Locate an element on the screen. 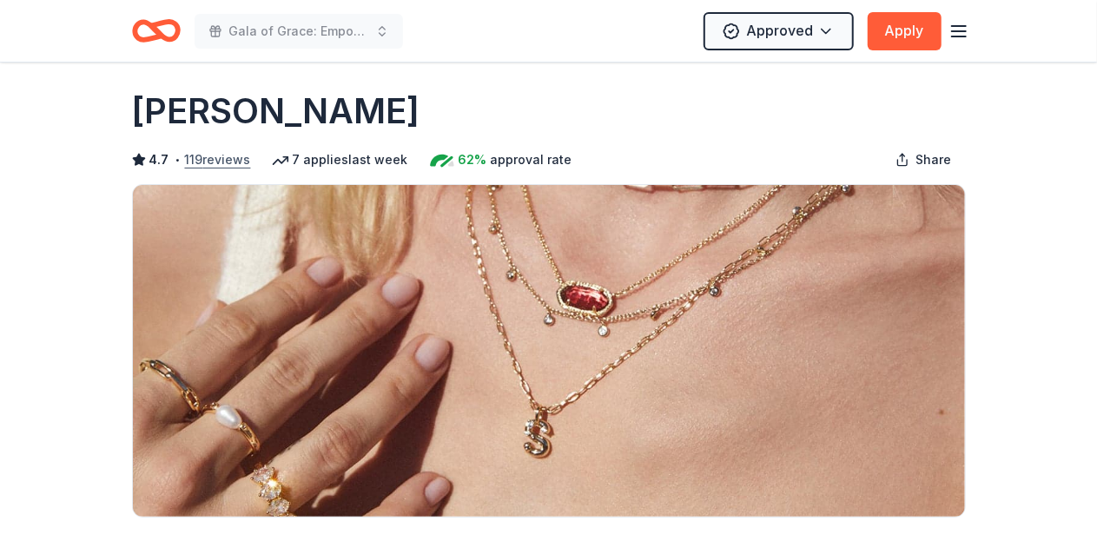  div: 7 applies last week is located at coordinates (339, 160).